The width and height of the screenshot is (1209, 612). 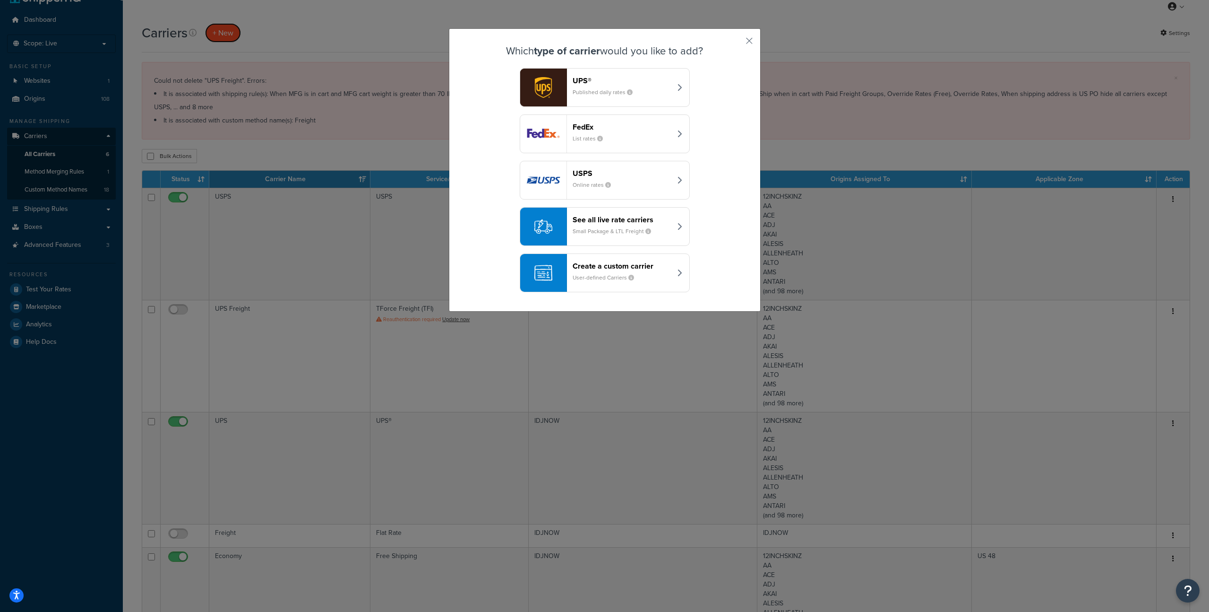 I want to click on header: See all live rate carriers, so click(x=622, y=219).